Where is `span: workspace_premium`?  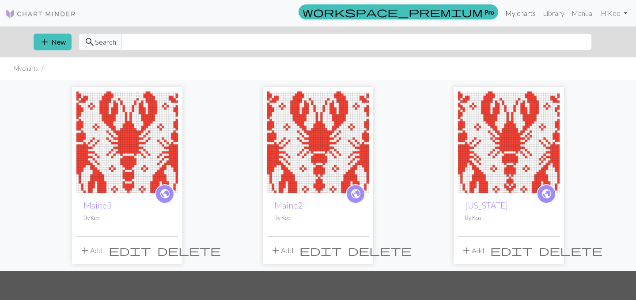 span: workspace_premium is located at coordinates (392, 12).